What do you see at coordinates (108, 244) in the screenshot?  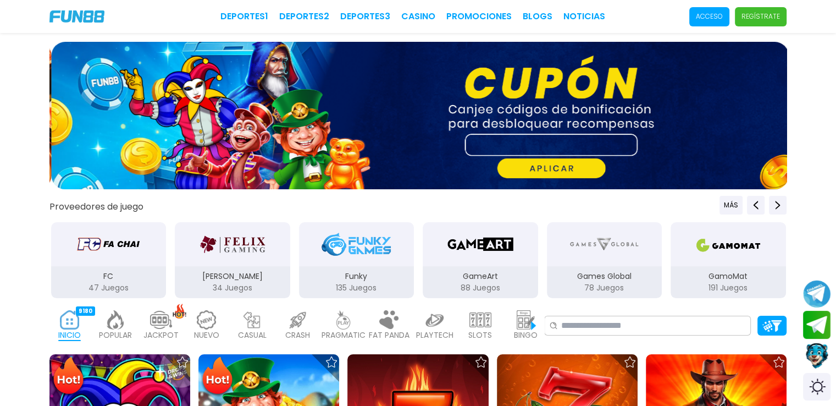 I see `img: FC` at bounding box center [108, 244].